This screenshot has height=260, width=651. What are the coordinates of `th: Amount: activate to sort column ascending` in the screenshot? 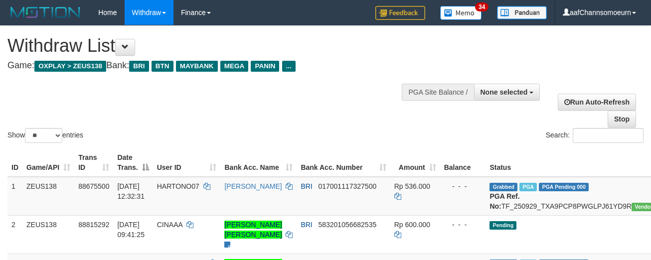 It's located at (415, 163).